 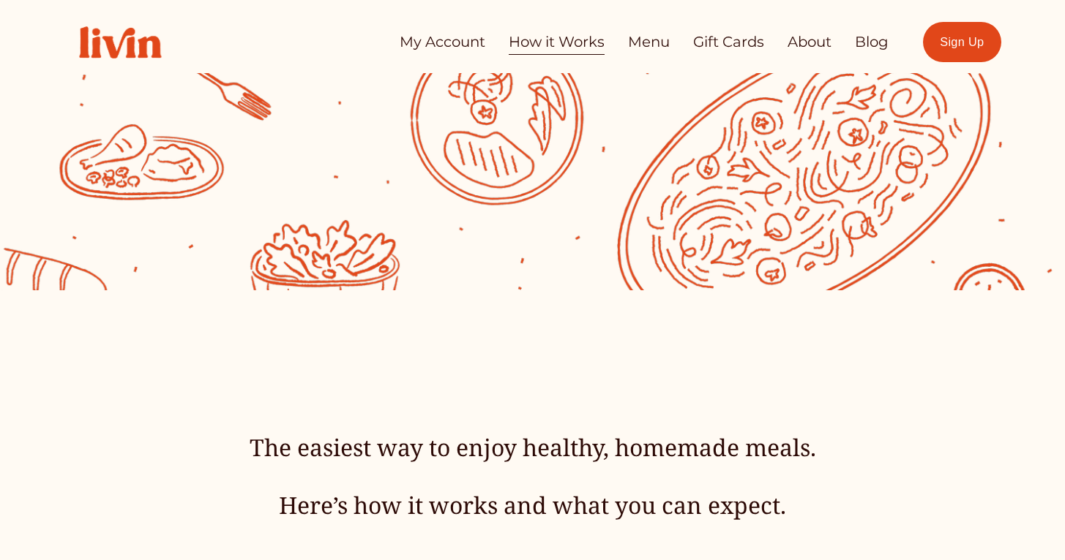 I want to click on a: My Account, so click(x=442, y=42).